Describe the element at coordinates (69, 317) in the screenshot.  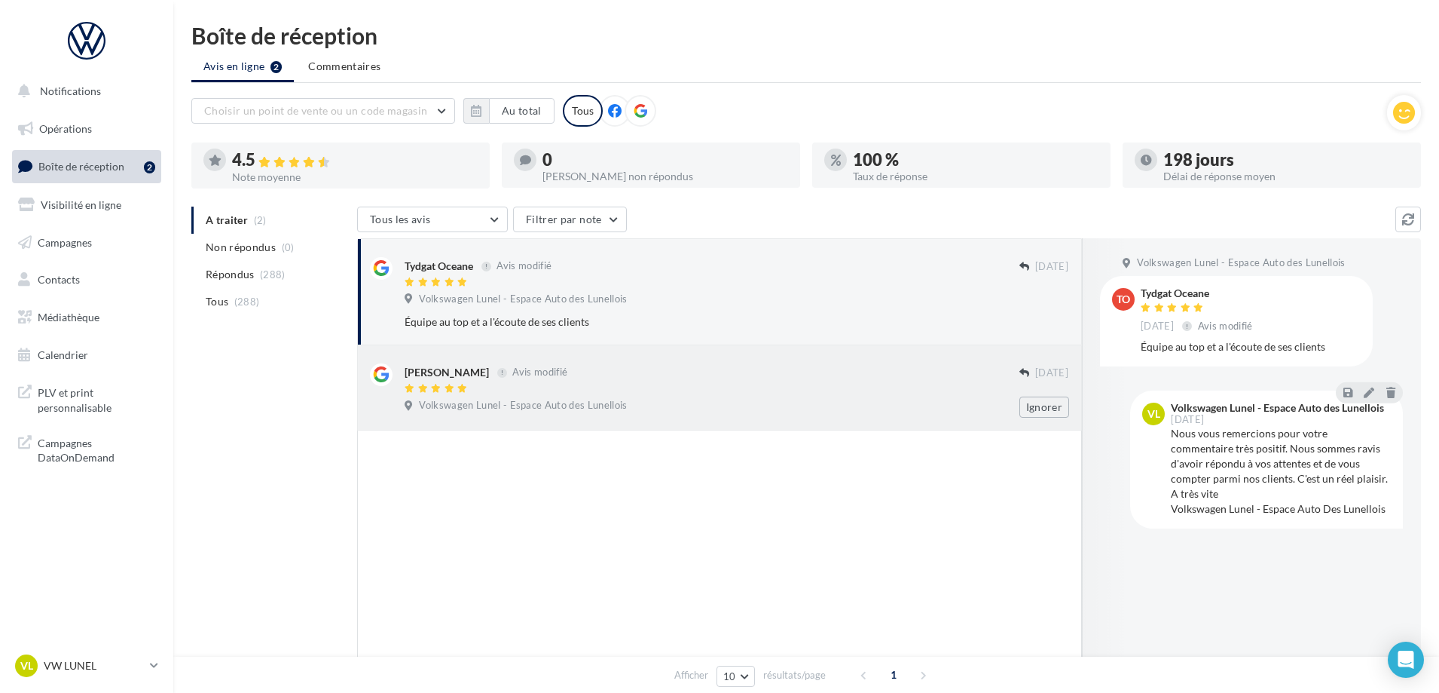
I see `span: Médiathèque` at that location.